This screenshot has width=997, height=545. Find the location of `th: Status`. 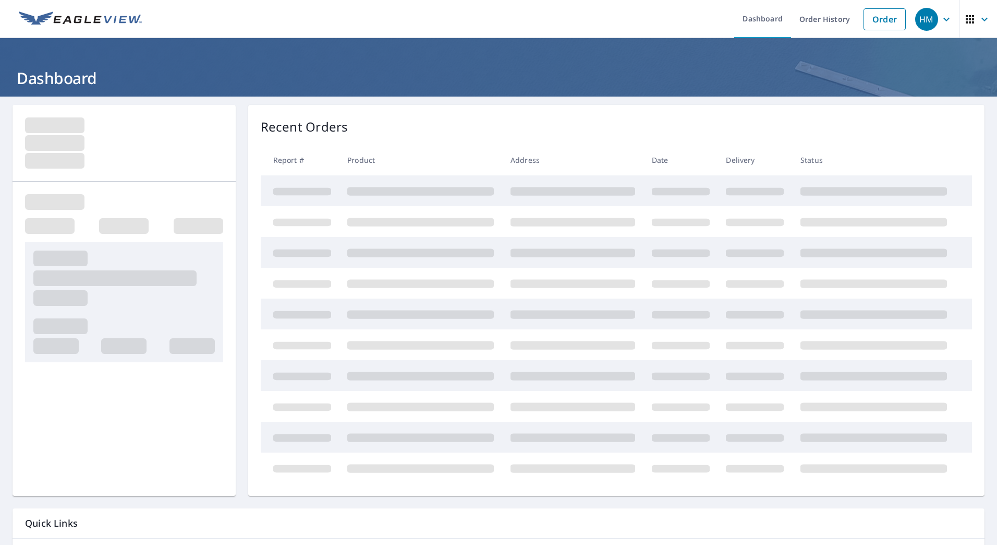

th: Status is located at coordinates (874, 160).